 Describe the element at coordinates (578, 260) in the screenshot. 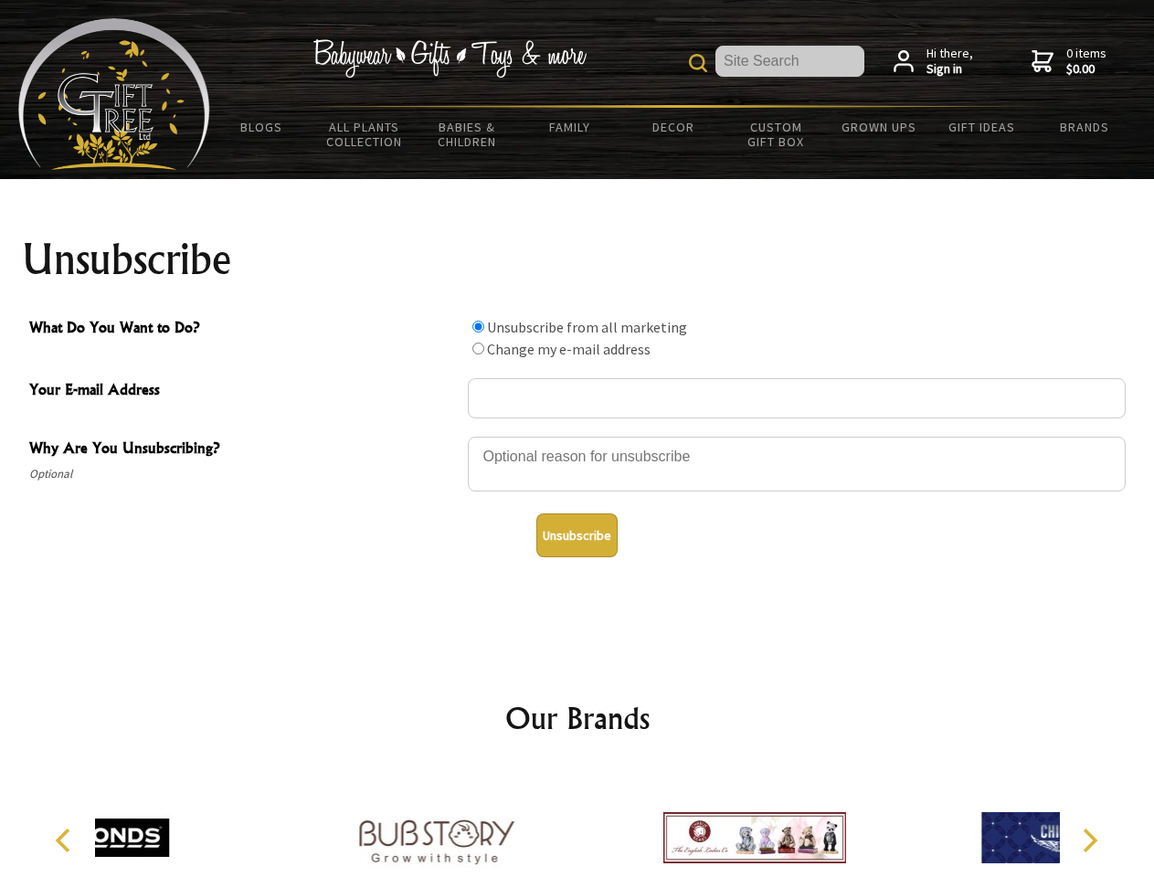

I see `h1: Unsubscribe` at that location.